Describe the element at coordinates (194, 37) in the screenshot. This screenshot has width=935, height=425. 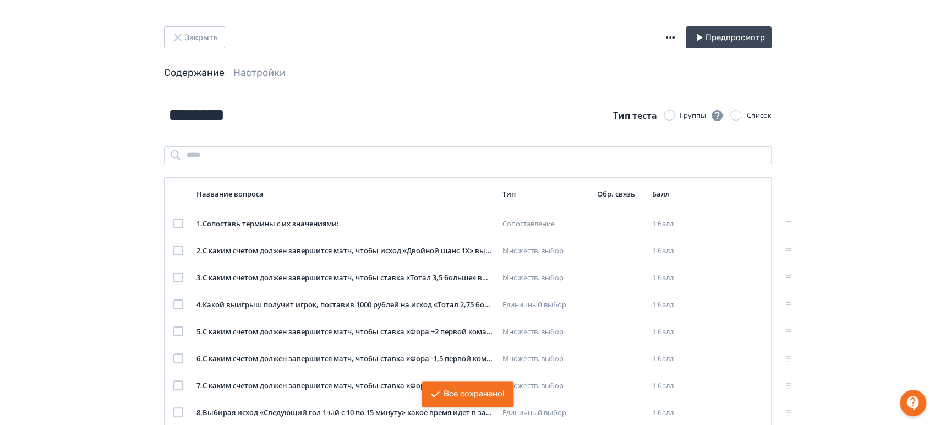
I see `button: Закрыть` at that location.